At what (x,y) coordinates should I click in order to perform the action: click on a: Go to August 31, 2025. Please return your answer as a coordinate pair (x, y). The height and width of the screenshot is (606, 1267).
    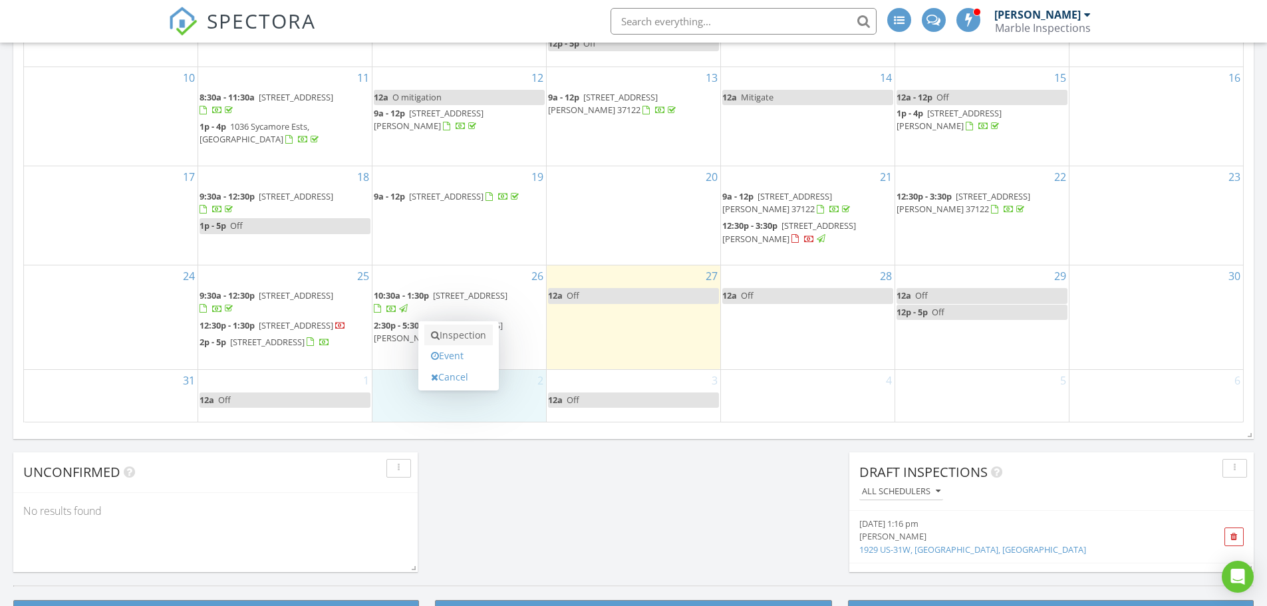
    Looking at the image, I should click on (189, 381).